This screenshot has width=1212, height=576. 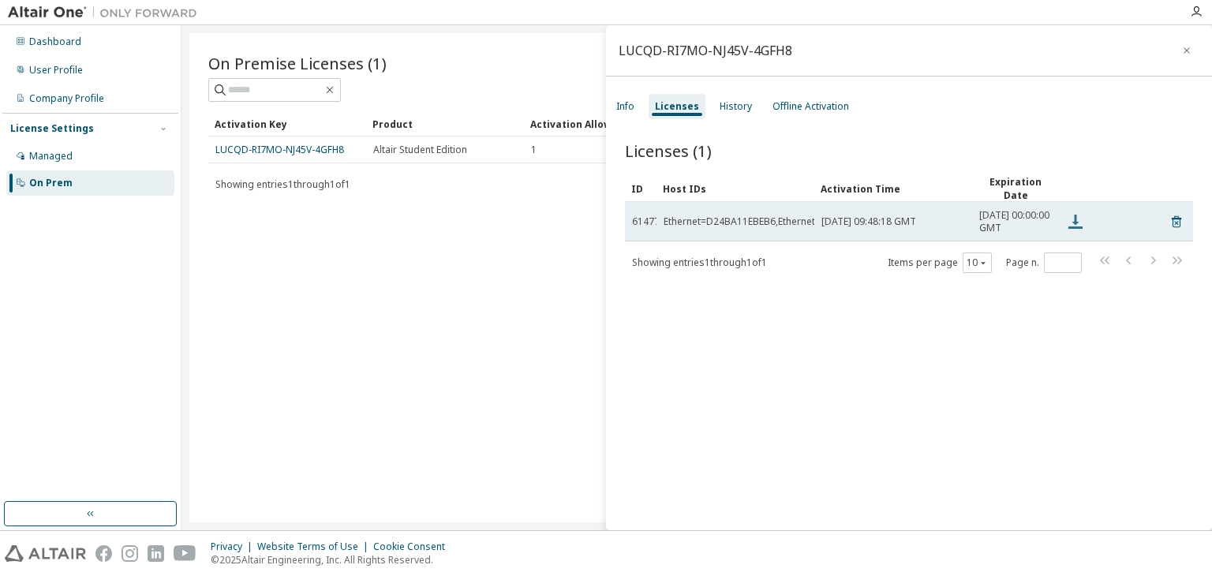 I want to click on div: Activation Allowed, so click(x=603, y=124).